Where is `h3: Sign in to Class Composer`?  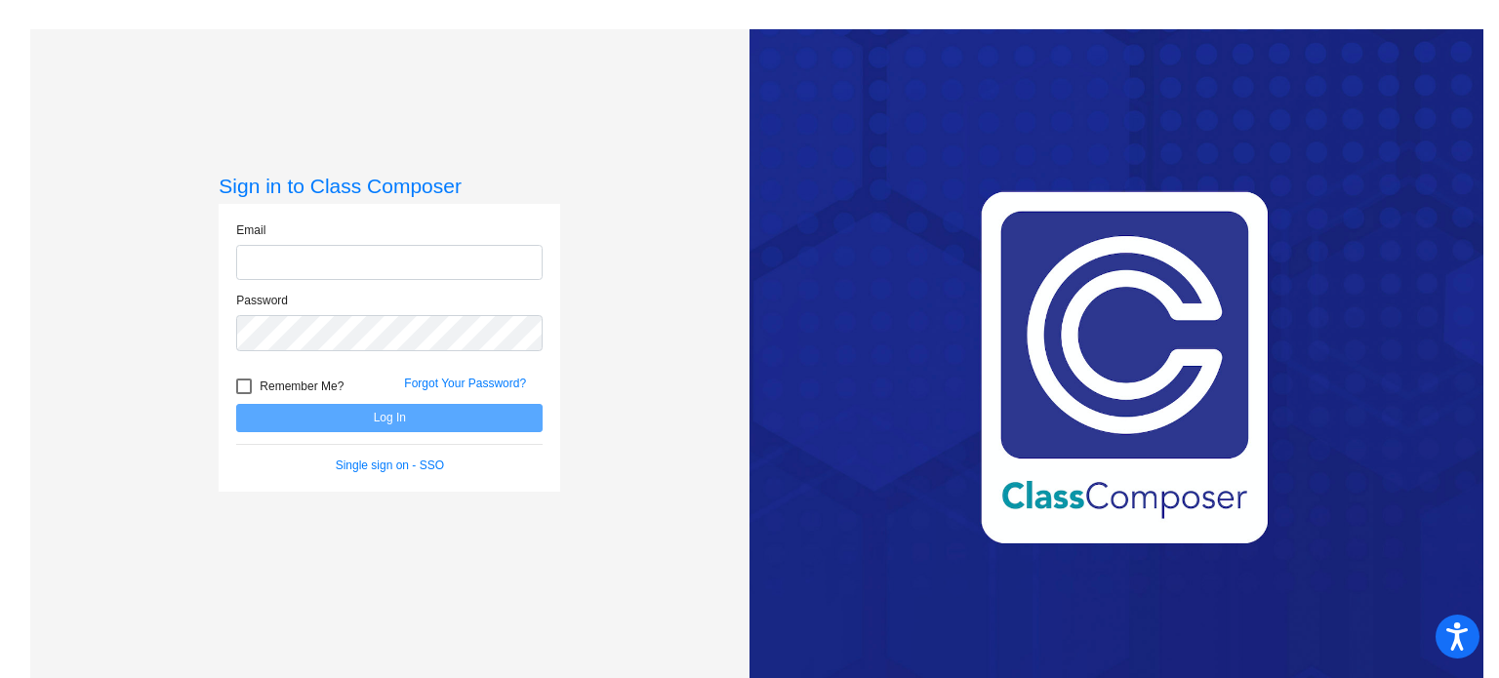
h3: Sign in to Class Composer is located at coordinates (389, 185).